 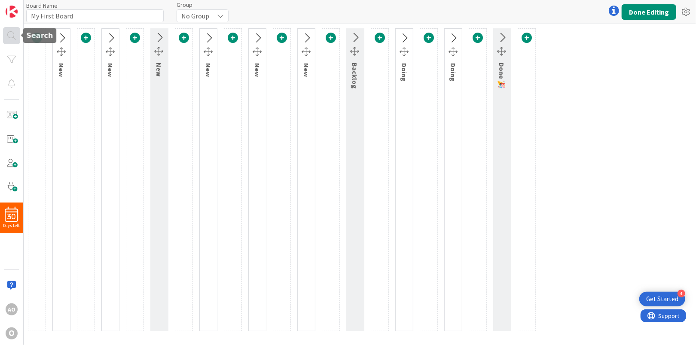 What do you see at coordinates (662, 299) in the screenshot?
I see `div: Open Get Started checklist, remaining modules: 4` at bounding box center [662, 299].